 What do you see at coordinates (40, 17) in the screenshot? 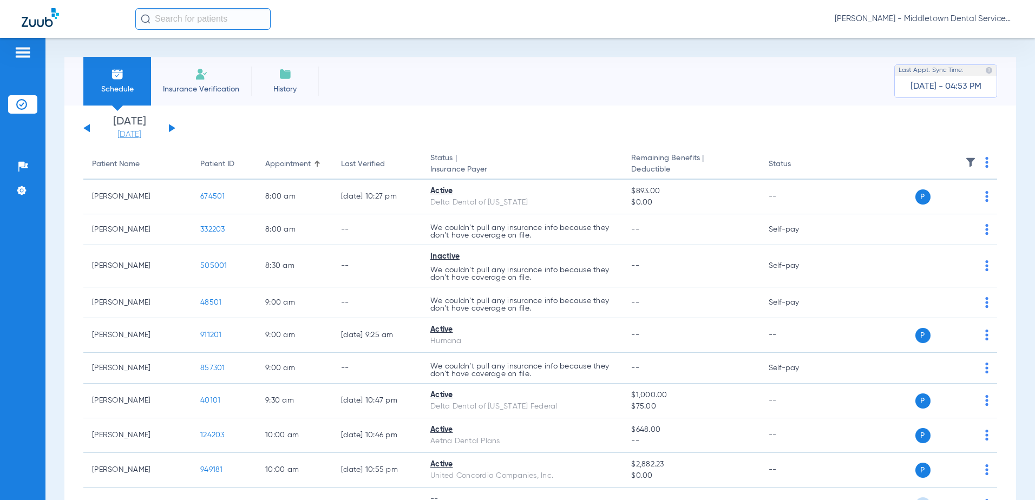
I see `img: Zuub Logo` at bounding box center [40, 17].